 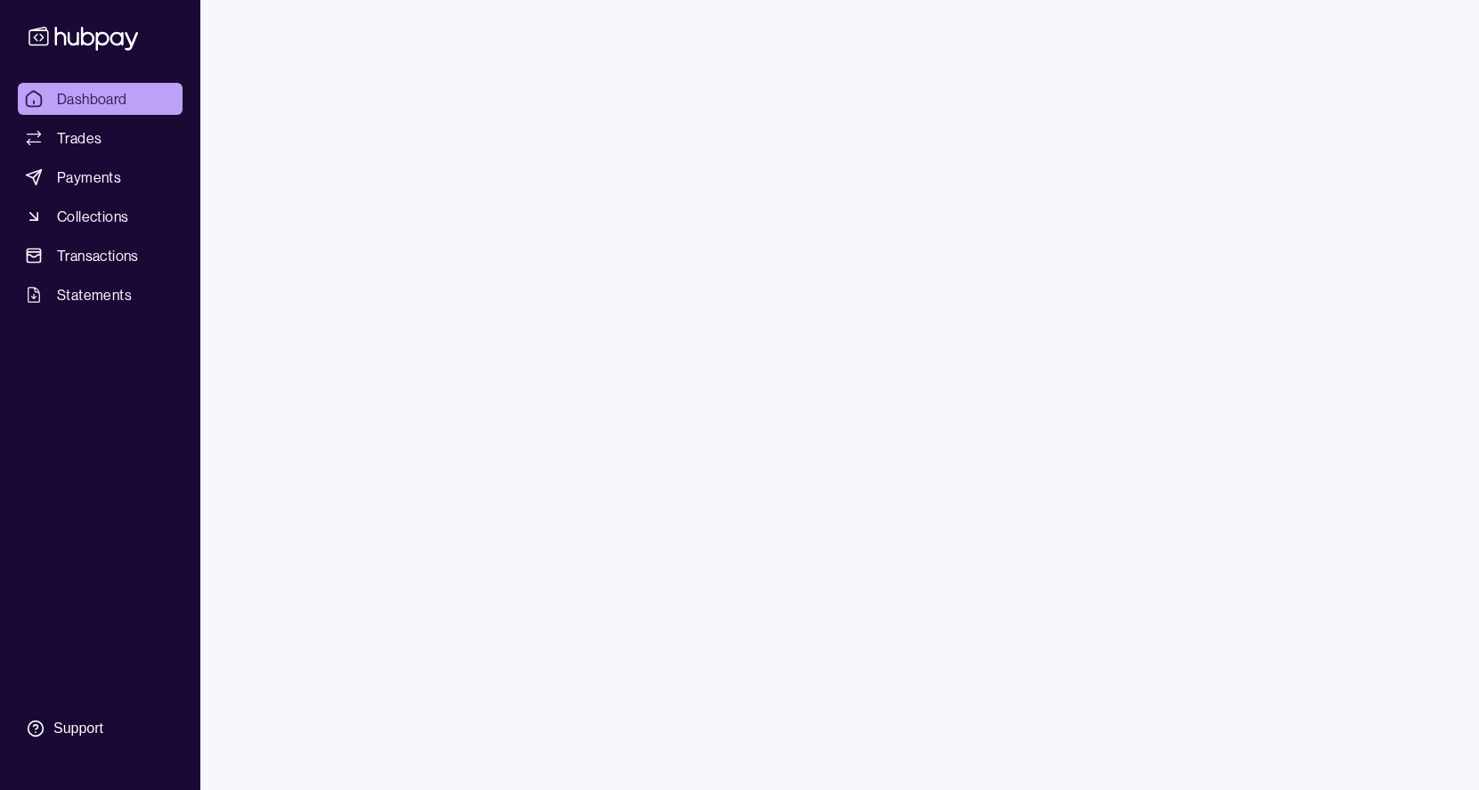 I want to click on span: Payments, so click(x=89, y=177).